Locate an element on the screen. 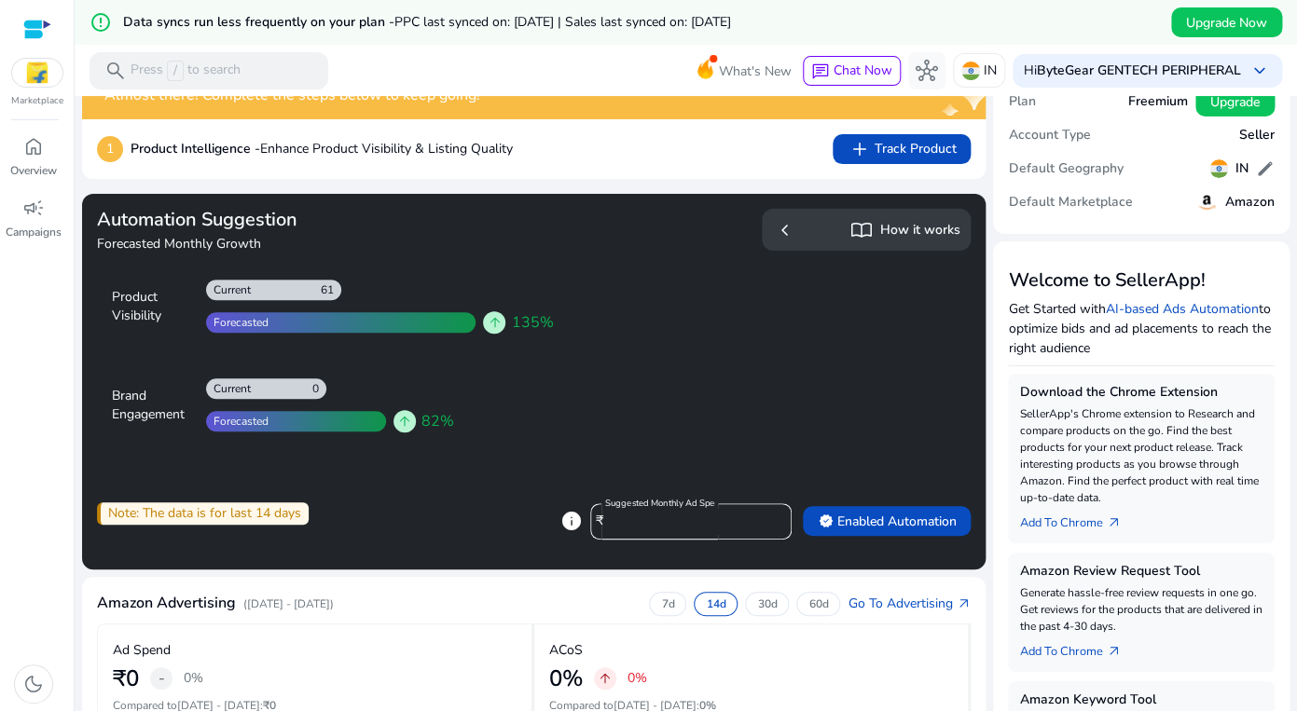 Image resolution: width=1297 pixels, height=711 pixels. p: Campaigns is located at coordinates (34, 232).